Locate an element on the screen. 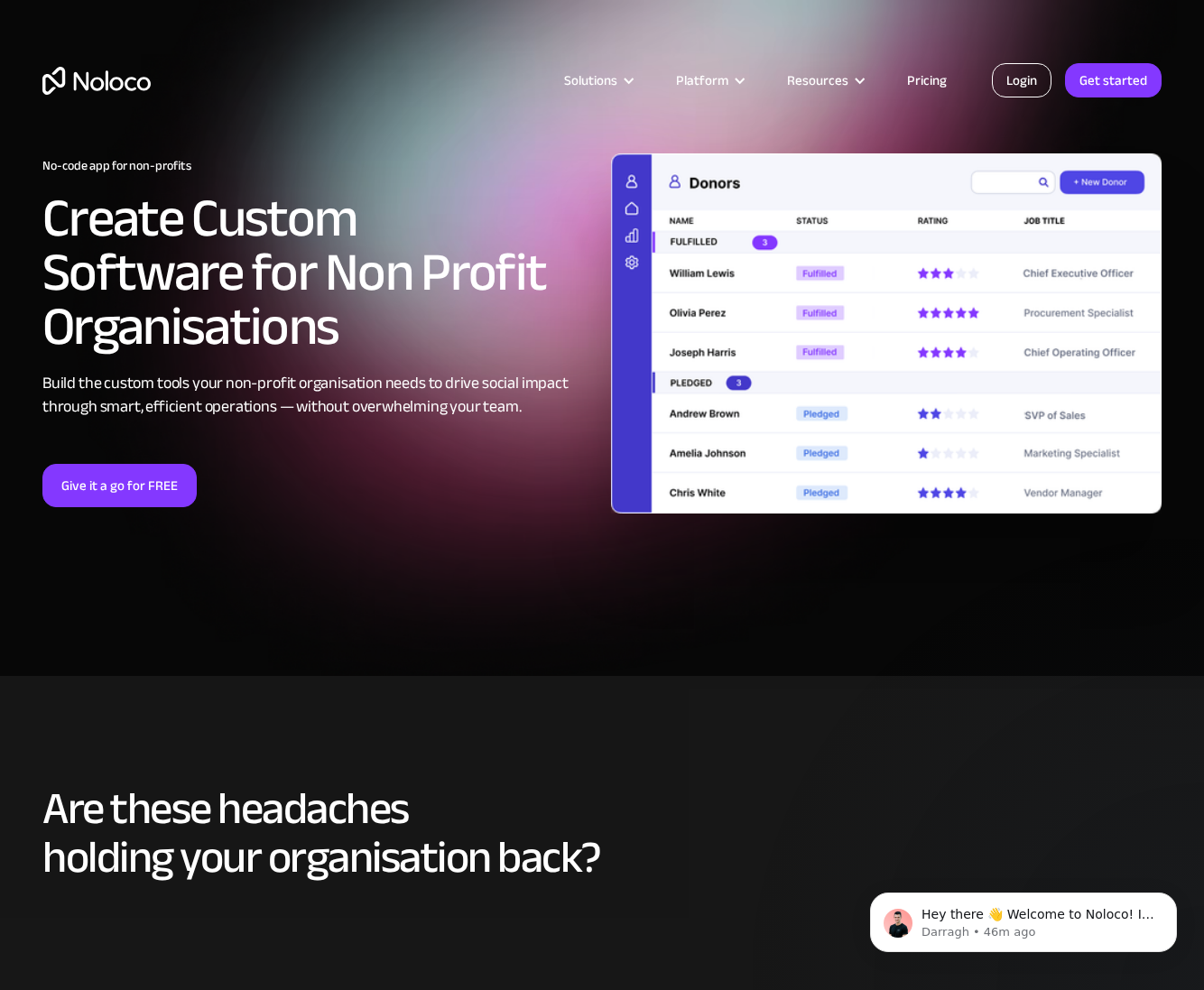  a: Pricing is located at coordinates (926, 80).